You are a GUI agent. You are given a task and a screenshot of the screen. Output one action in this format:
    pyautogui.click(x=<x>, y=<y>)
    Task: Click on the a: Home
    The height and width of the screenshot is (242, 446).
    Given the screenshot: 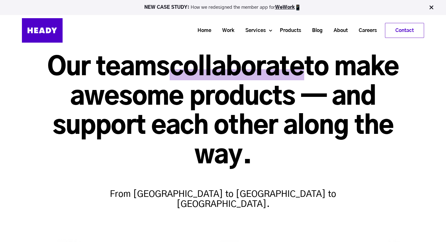 What is the action you would take?
    pyautogui.click(x=202, y=30)
    